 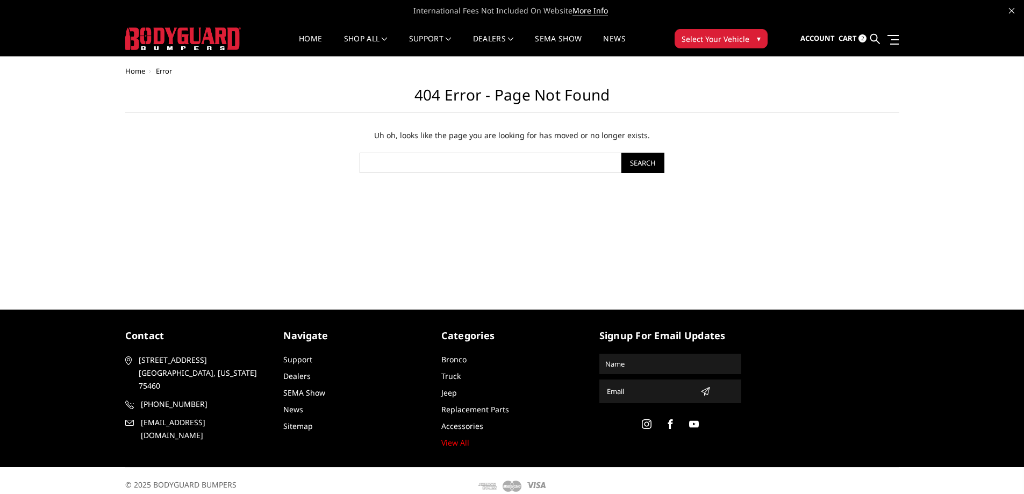 What do you see at coordinates (196, 335) in the screenshot?
I see `h5: contact` at bounding box center [196, 335].